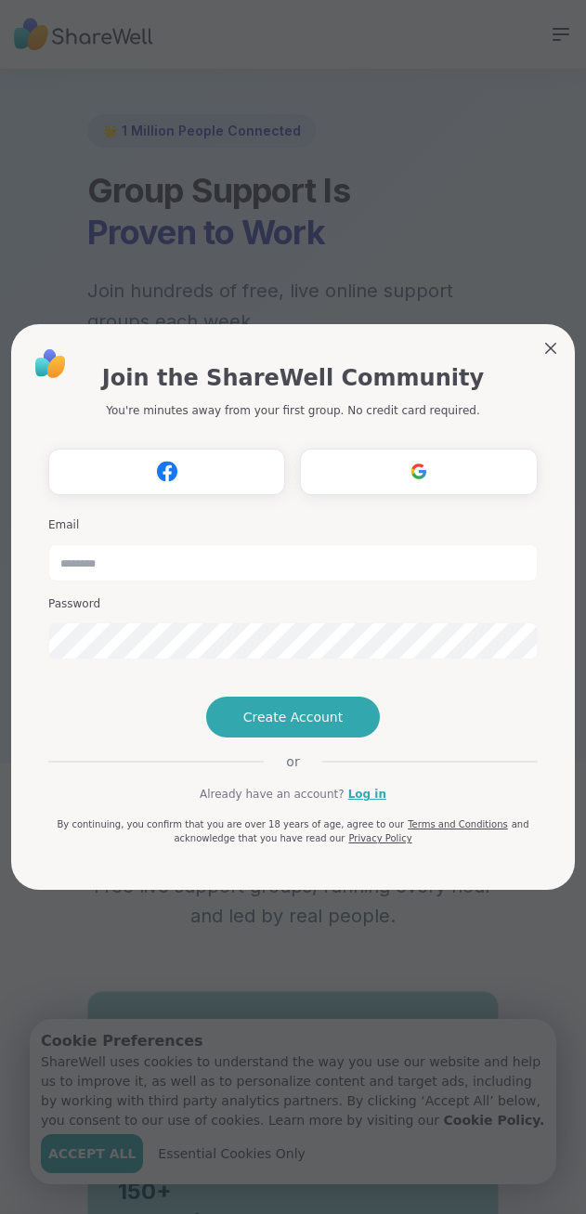 This screenshot has height=1214, width=586. Describe the element at coordinates (230, 824) in the screenshot. I see `span: By continuing, you confirm that you are over 18 years of age, agree to our` at that location.